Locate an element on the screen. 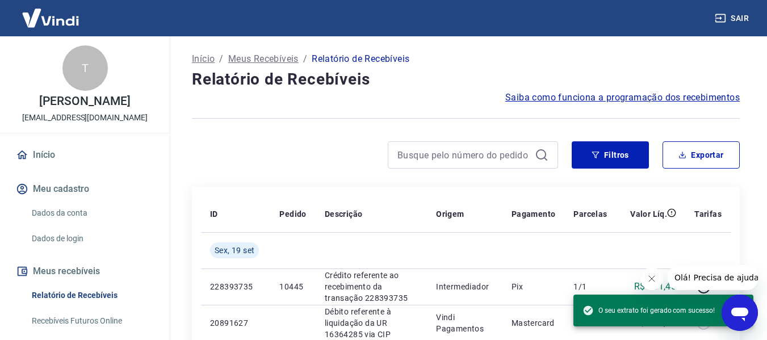  a: Meus Recebíveis is located at coordinates (264, 59).